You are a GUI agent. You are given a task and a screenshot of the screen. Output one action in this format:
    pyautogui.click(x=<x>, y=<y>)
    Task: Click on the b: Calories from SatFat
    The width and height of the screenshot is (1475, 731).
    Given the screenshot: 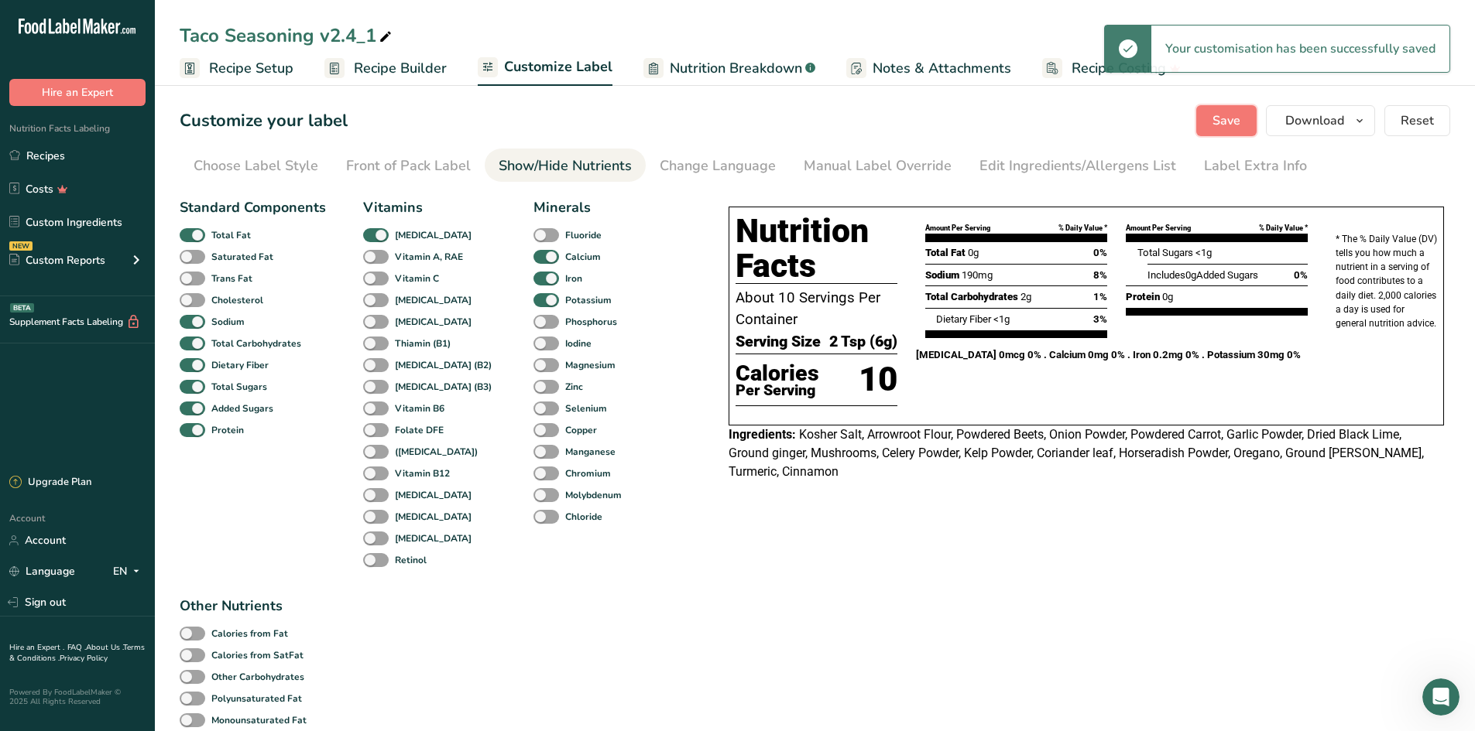 What is the action you would take?
    pyautogui.click(x=257, y=656)
    